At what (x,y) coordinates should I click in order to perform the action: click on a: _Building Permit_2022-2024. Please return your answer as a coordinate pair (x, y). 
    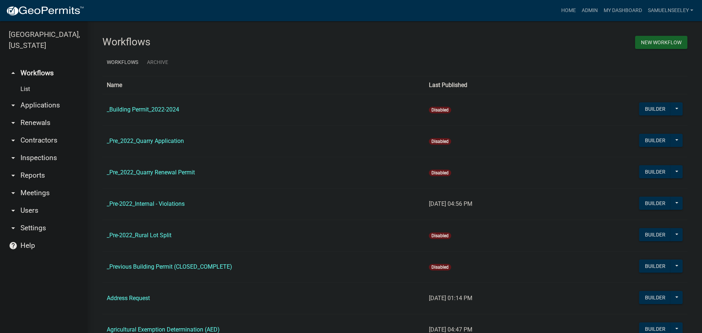
    Looking at the image, I should click on (143, 109).